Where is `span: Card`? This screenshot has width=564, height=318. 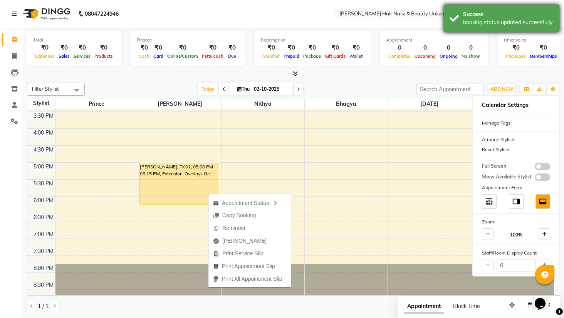
span: Card is located at coordinates (158, 56).